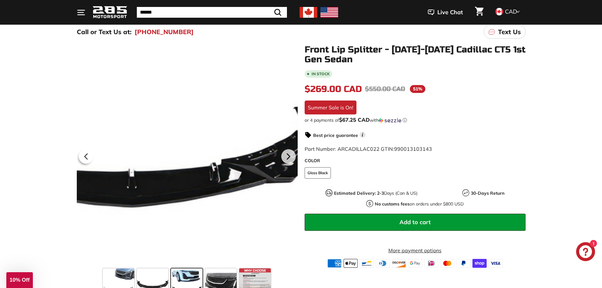 The width and height of the screenshot is (602, 288). I want to click on img: bancontact, so click(367, 263).